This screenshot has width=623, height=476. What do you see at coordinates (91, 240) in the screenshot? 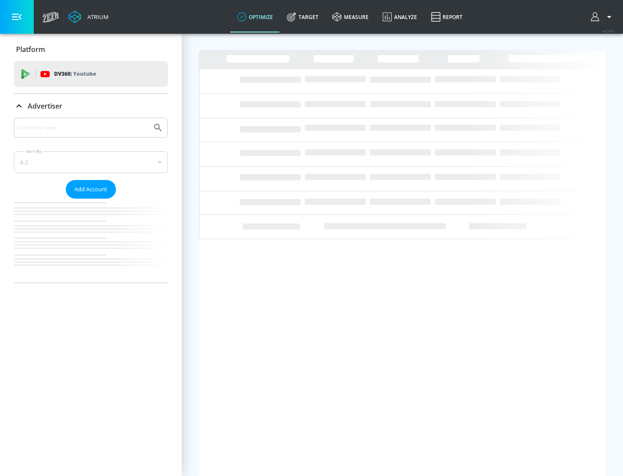
I see `nav: list of Advertiser` at bounding box center [91, 240].